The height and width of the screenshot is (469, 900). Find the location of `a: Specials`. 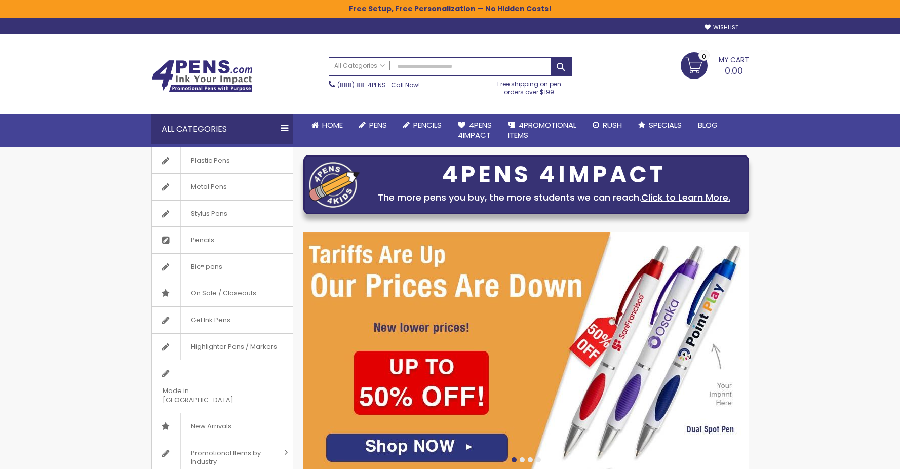

a: Specials is located at coordinates (660, 125).